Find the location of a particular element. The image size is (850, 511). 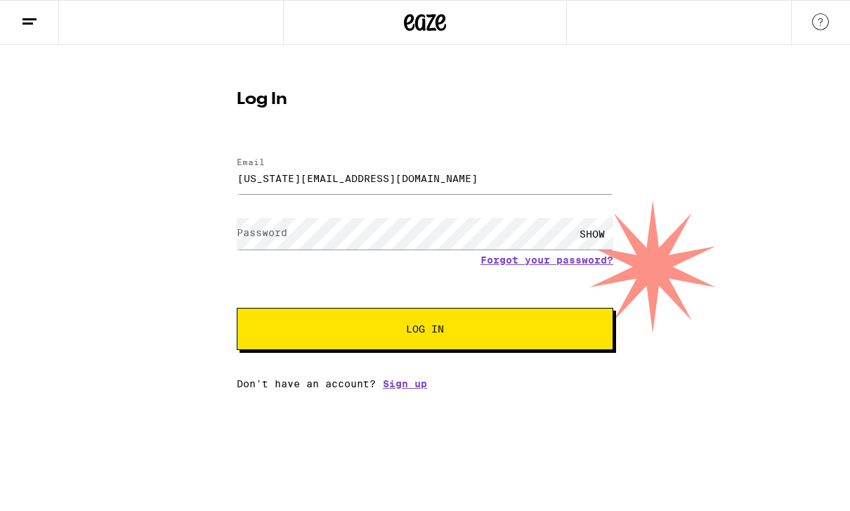

a: Forgot your password? is located at coordinates (546, 260).